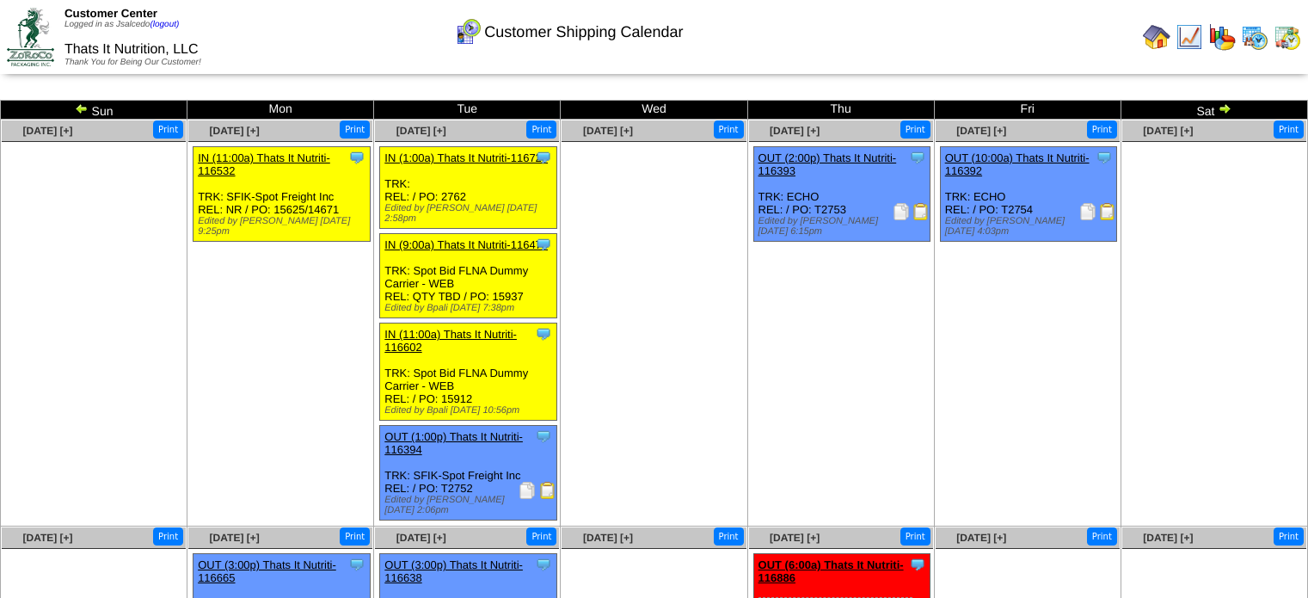  What do you see at coordinates (1018, 164) in the screenshot?
I see `a: OUT (10:00a) Thats It Nutriti-116392` at bounding box center [1018, 164].